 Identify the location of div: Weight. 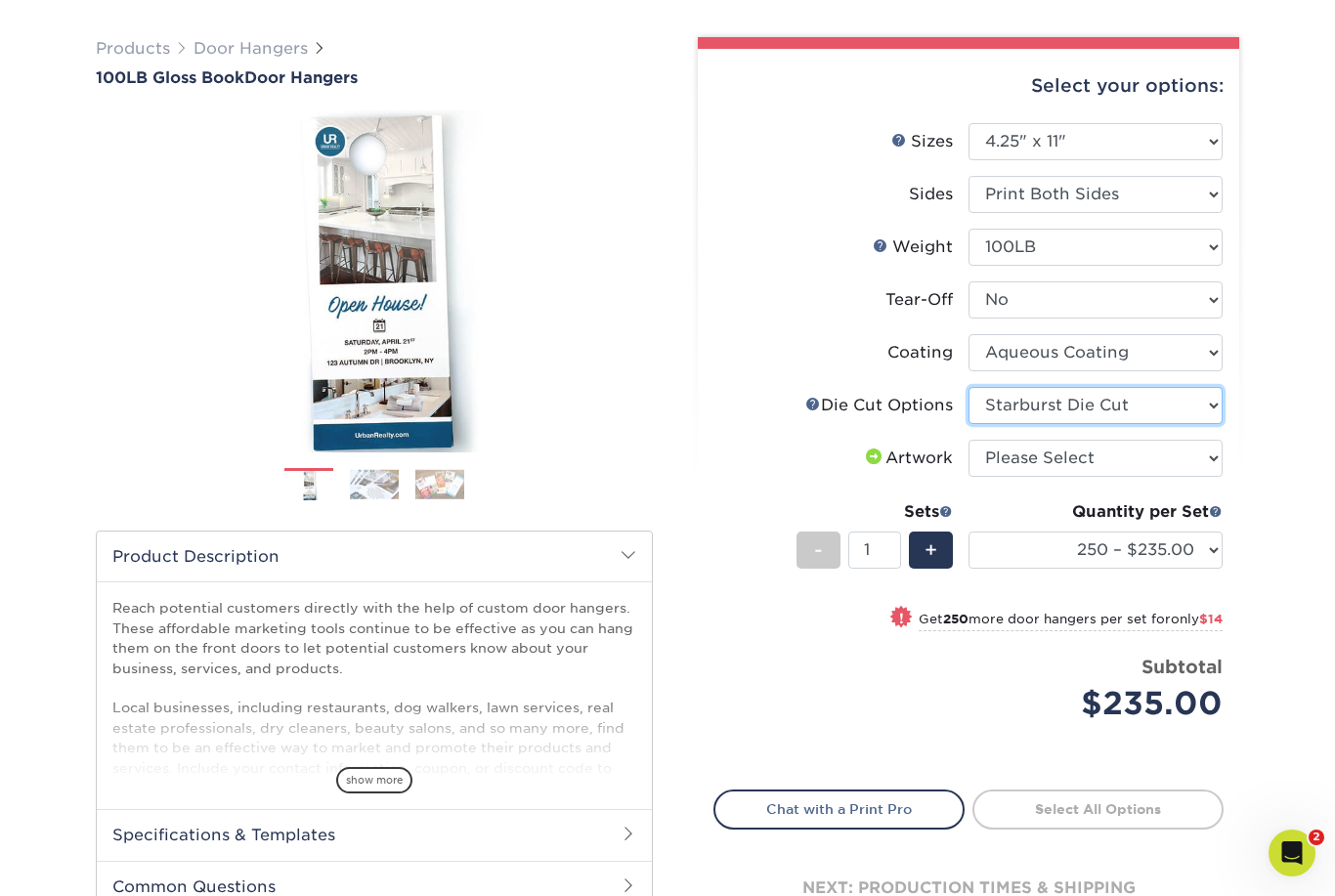
(913, 247).